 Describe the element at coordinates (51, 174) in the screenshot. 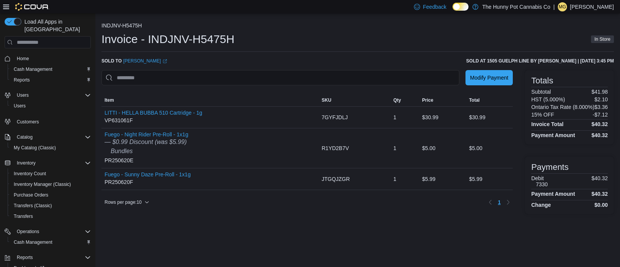

I see `button: Inventory Count` at that location.